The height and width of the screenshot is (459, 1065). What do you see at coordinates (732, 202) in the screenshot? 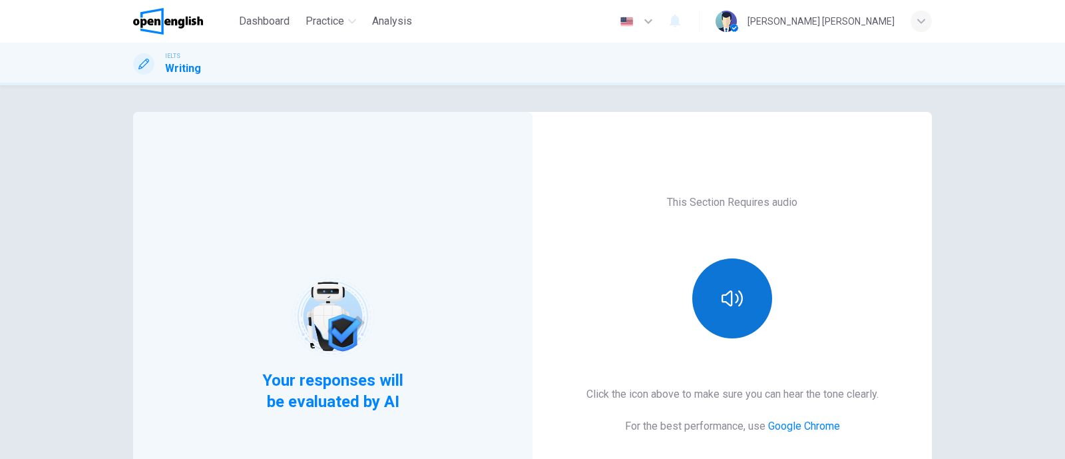
I see `h6: This Section Requires audio` at bounding box center [732, 202].